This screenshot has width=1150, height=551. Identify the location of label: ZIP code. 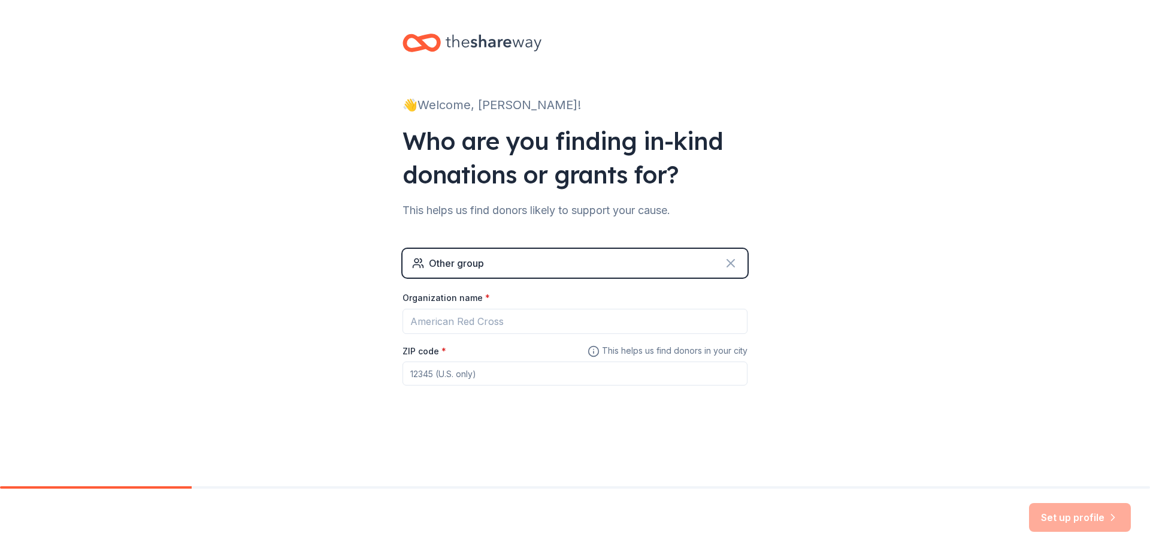
(424, 351).